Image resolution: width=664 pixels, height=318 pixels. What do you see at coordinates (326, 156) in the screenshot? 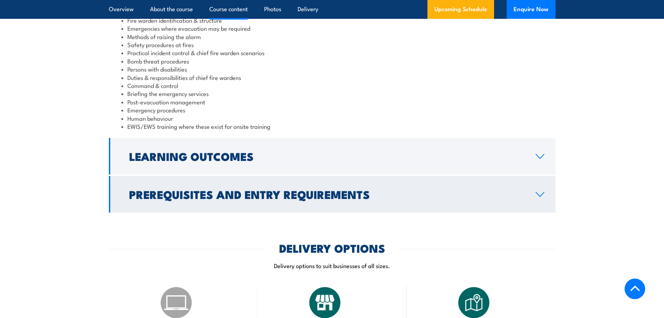
I see `h2: Learning Outcomes` at bounding box center [326, 156].